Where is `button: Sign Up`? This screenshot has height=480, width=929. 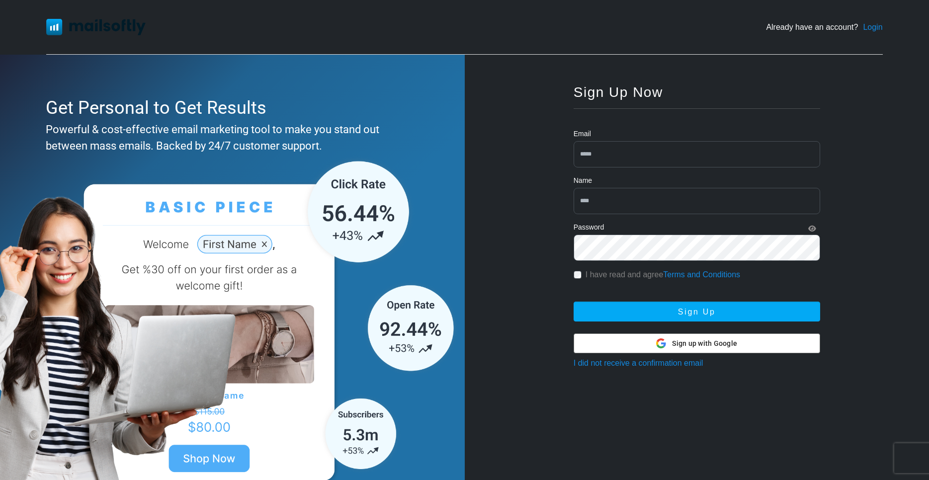 button: Sign Up is located at coordinates (697, 312).